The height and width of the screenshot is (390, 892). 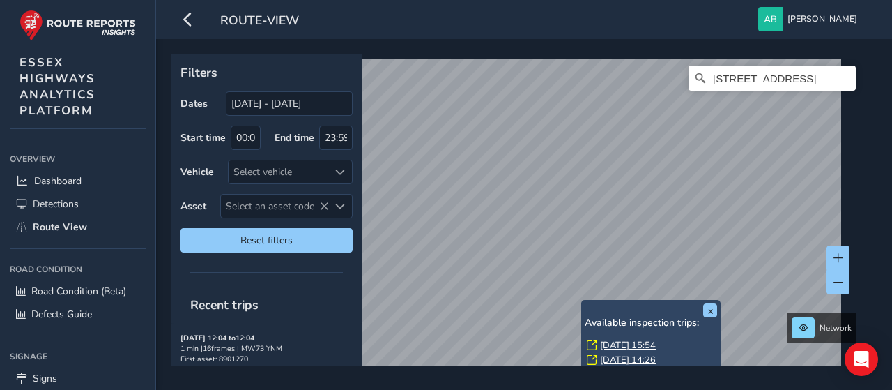 I want to click on h6: Available inspection trips:, so click(x=651, y=323).